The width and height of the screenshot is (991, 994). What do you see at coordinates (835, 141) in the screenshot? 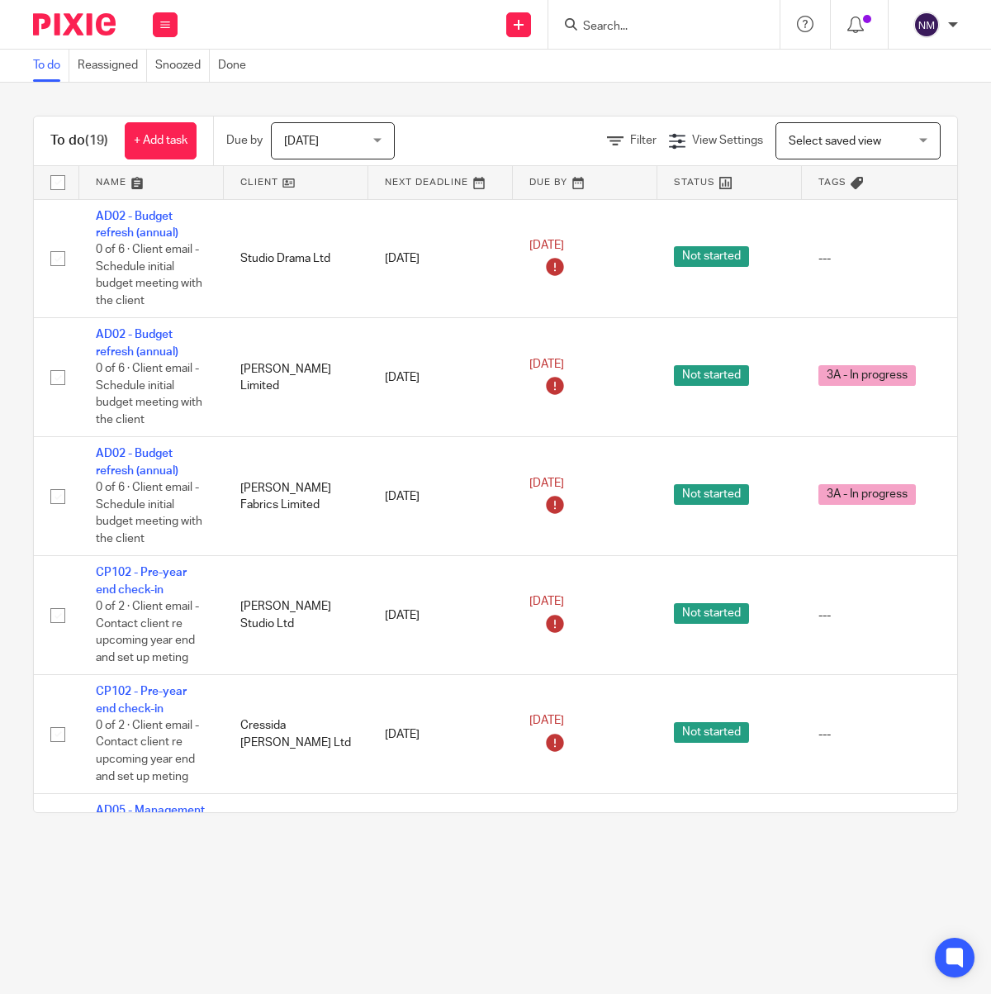
I see `span: Select saved view` at bounding box center [835, 141].